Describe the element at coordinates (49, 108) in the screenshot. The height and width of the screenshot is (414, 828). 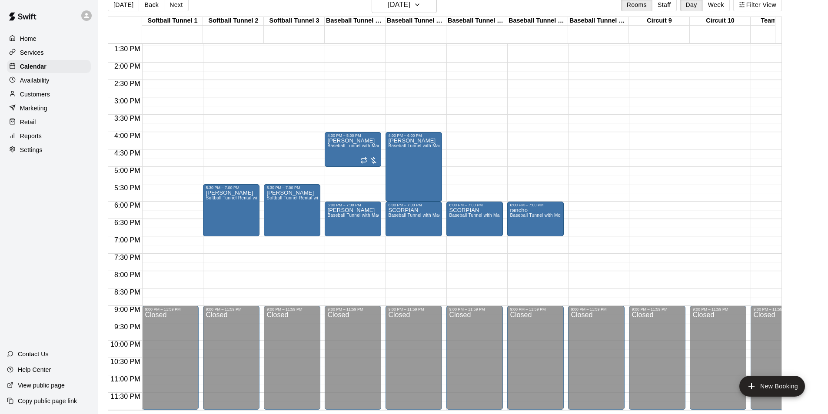
I see `a: Marketing` at that location.